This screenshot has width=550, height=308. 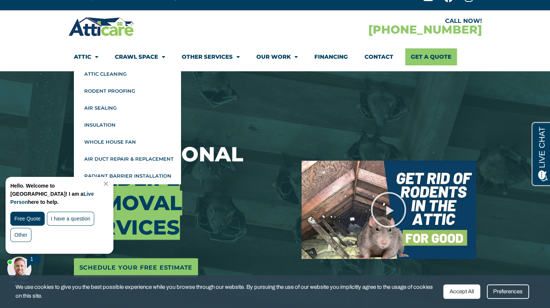 I want to click on span: 1, so click(x=28, y=84).